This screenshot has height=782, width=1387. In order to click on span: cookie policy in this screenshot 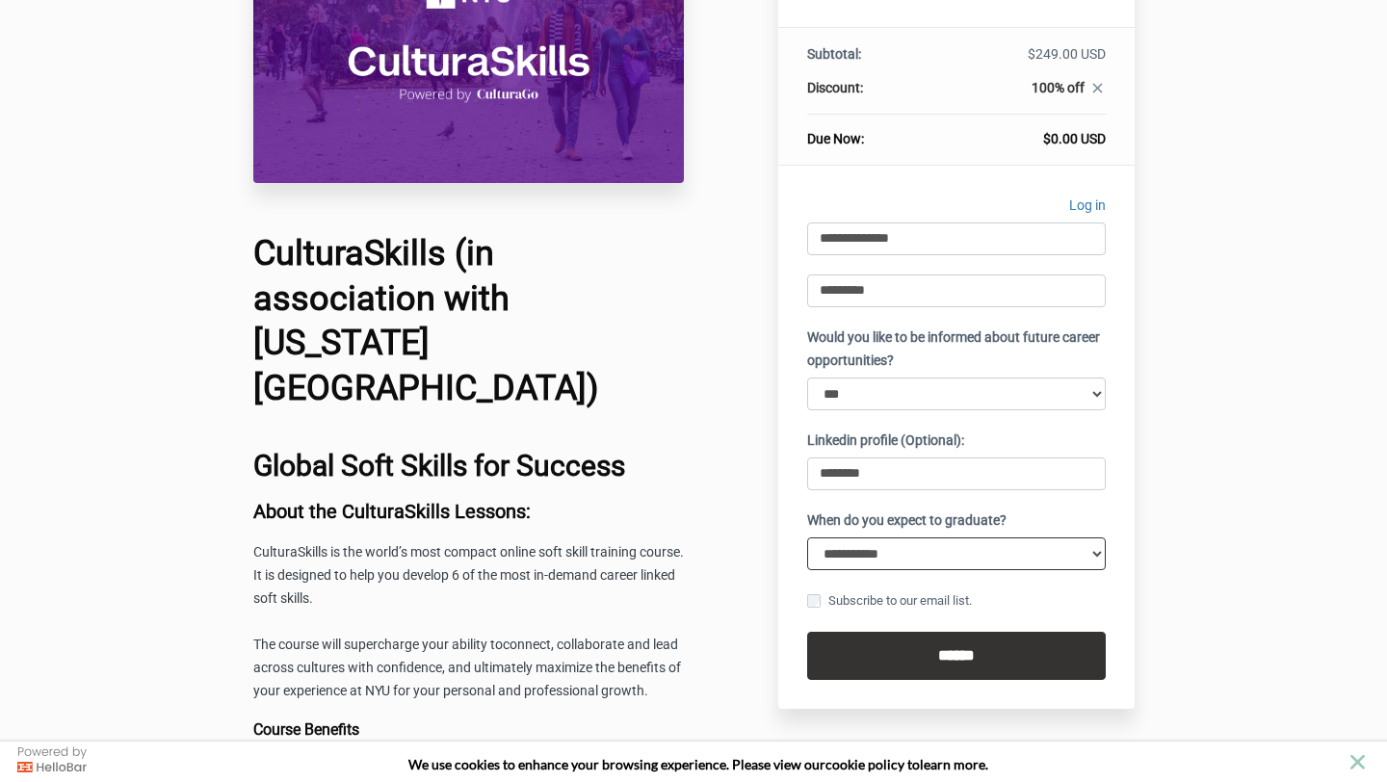, I will do `click(865, 764)`.